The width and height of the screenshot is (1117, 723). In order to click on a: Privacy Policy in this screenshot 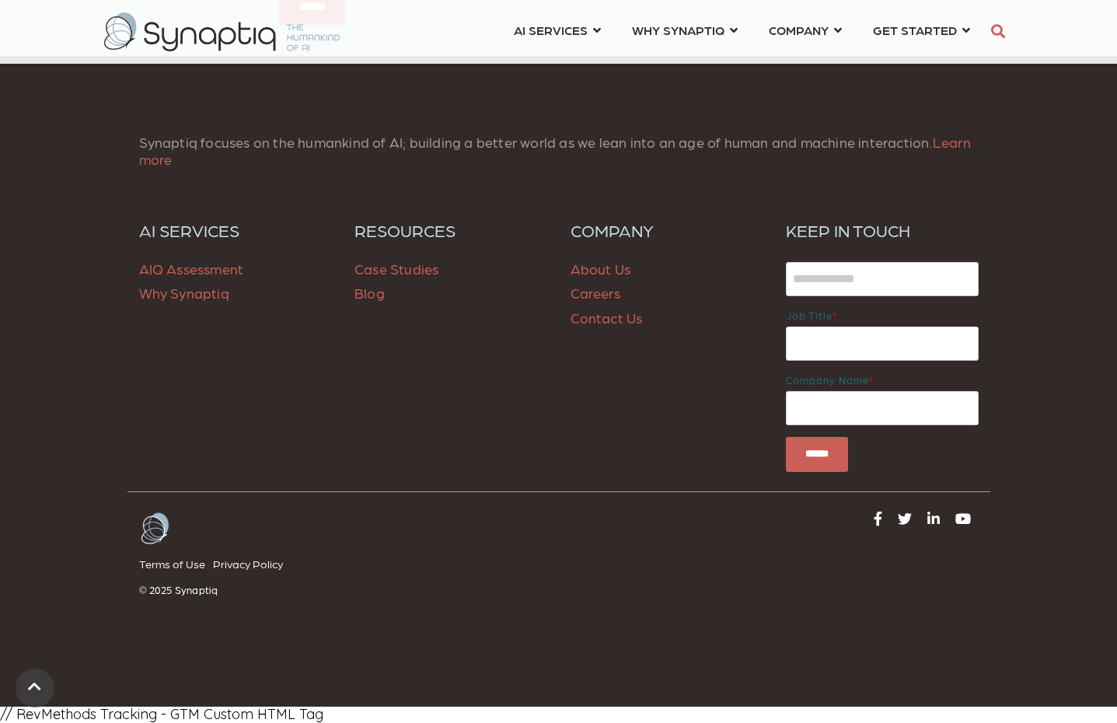, I will do `click(252, 563)`.